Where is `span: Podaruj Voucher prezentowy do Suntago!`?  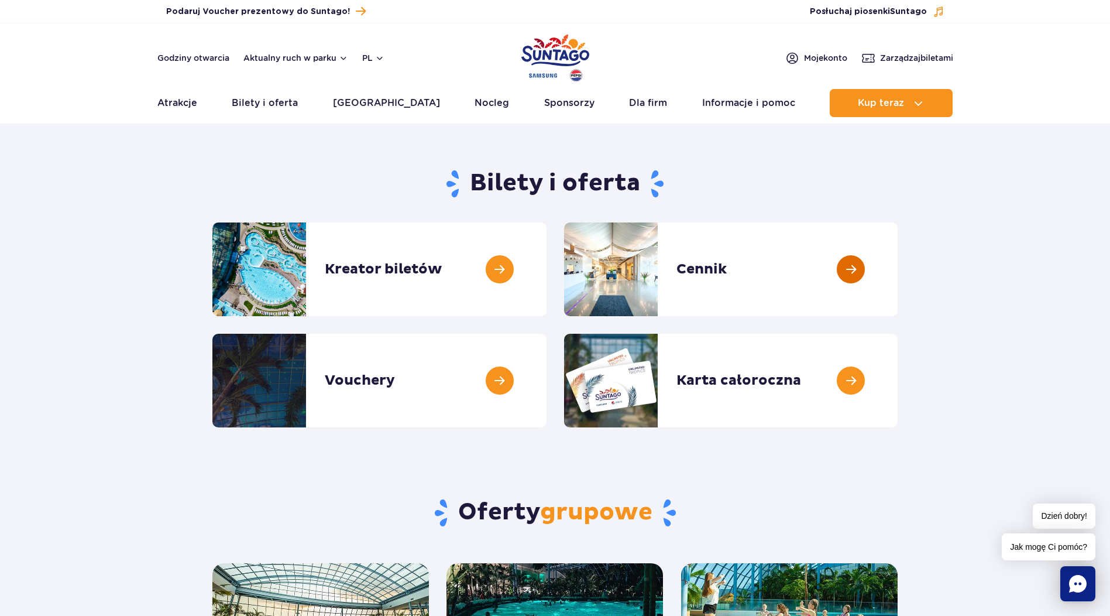
span: Podaruj Voucher prezentowy do Suntago! is located at coordinates (258, 12).